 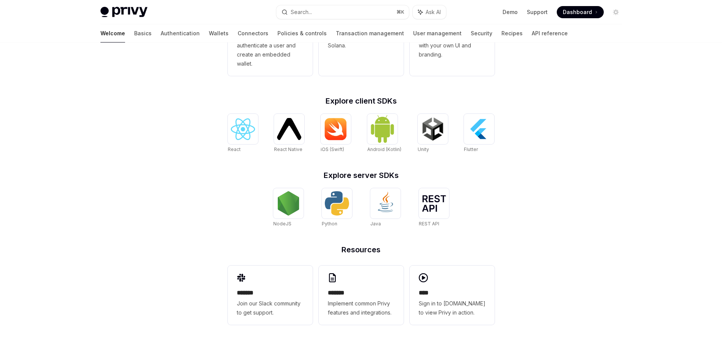 What do you see at coordinates (343, 12) in the screenshot?
I see `button: Search...⌘K` at bounding box center [343, 12].